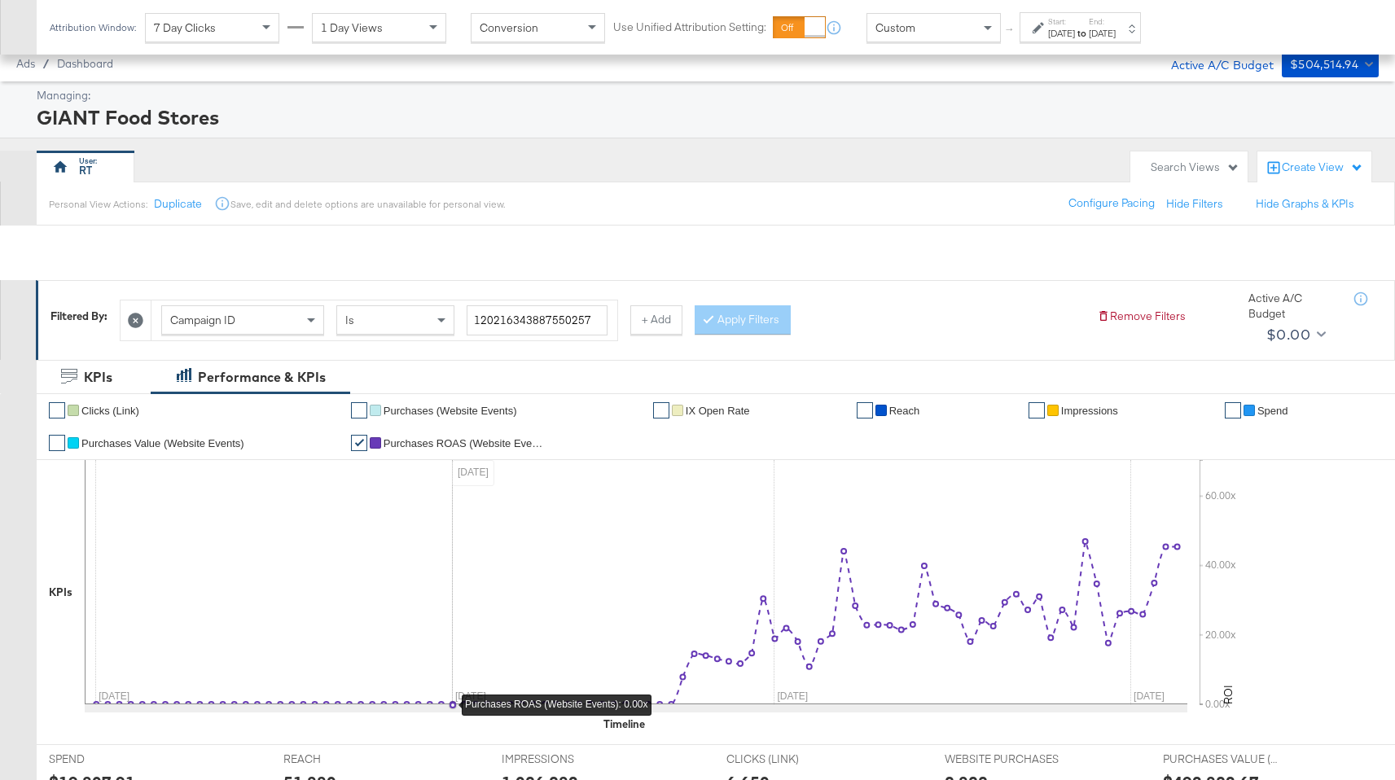  Describe the element at coordinates (367, 204) in the screenshot. I see `div: Save, edit and delete options are unavailable for personal view.` at that location.